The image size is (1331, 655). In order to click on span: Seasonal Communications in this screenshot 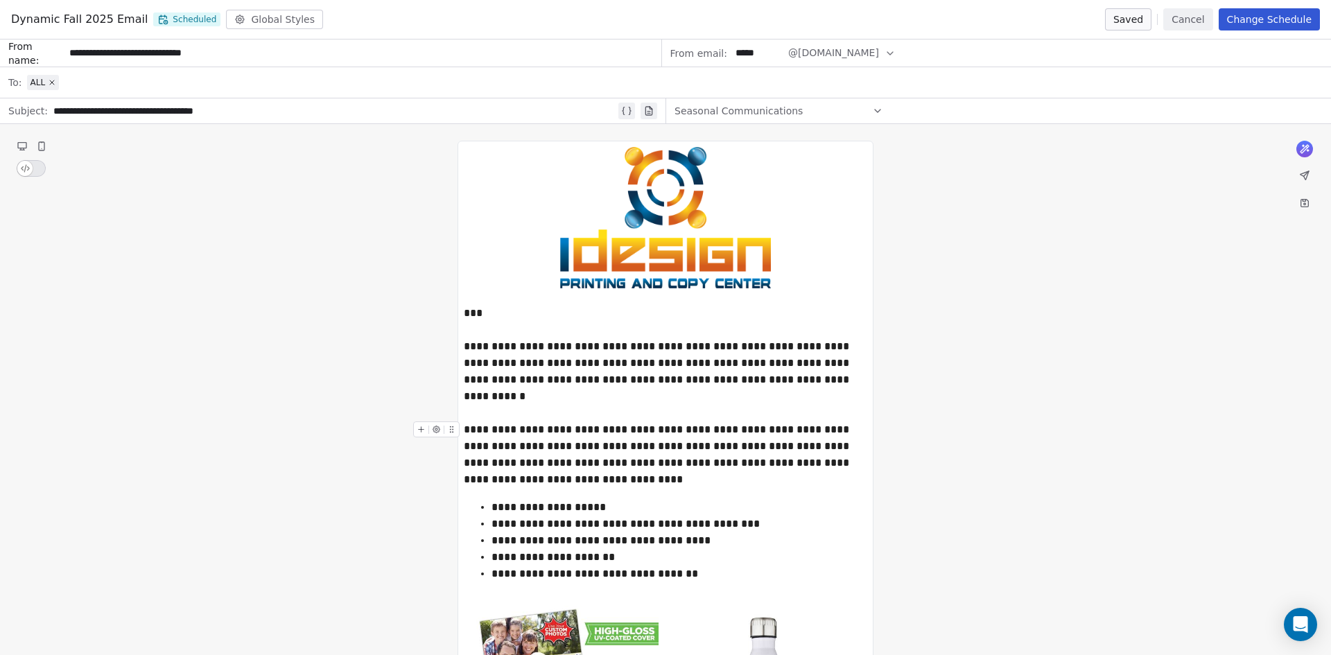, I will do `click(738, 111)`.